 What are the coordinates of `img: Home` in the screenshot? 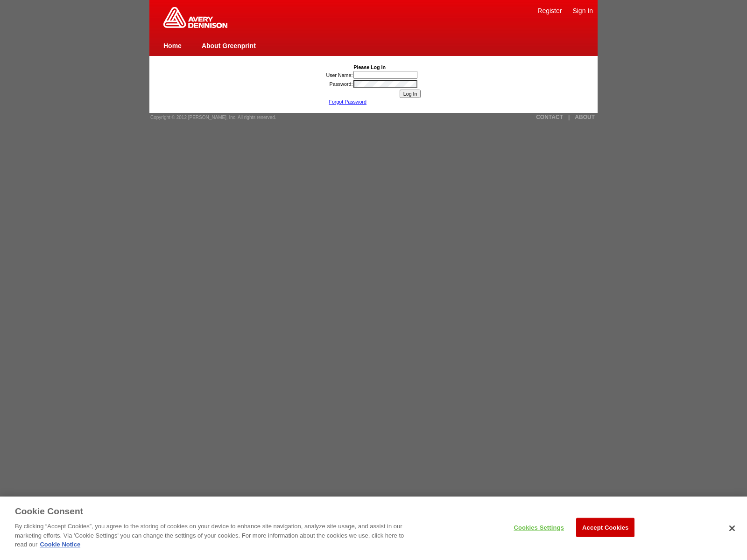 It's located at (195, 17).